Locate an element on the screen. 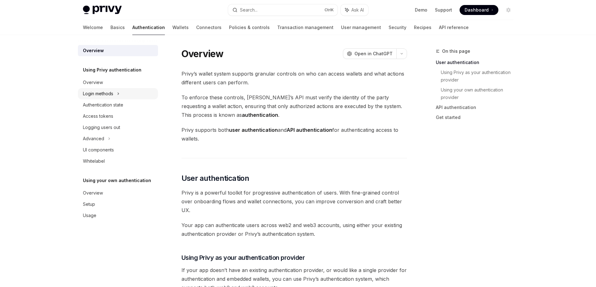  strong: authentication is located at coordinates (260, 115).